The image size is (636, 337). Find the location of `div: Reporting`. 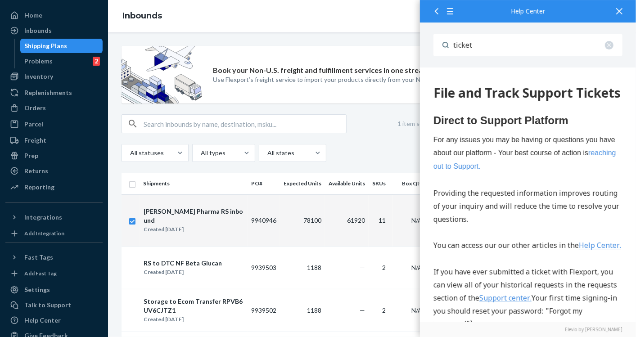

div: Reporting is located at coordinates (39, 187).